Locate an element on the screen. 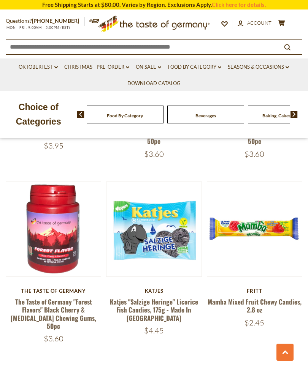 This screenshot has width=308, height=371. img: previous arrow is located at coordinates (81, 114).